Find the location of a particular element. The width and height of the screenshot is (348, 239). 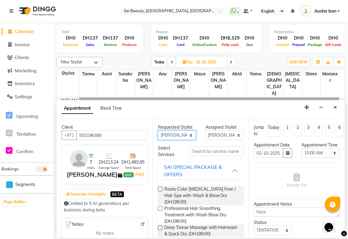

a: Calendar is located at coordinates (27, 32).